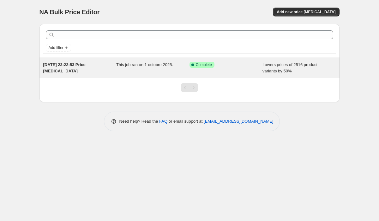 The image size is (379, 221). What do you see at coordinates (290, 68) in the screenshot?
I see `span: Lowers prices of 2516 product variants by 50%` at bounding box center [290, 68].